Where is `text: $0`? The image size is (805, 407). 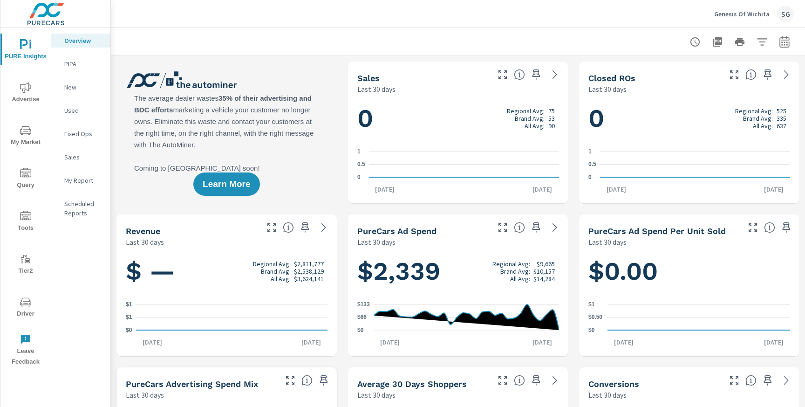
text: $0 is located at coordinates (592, 330).